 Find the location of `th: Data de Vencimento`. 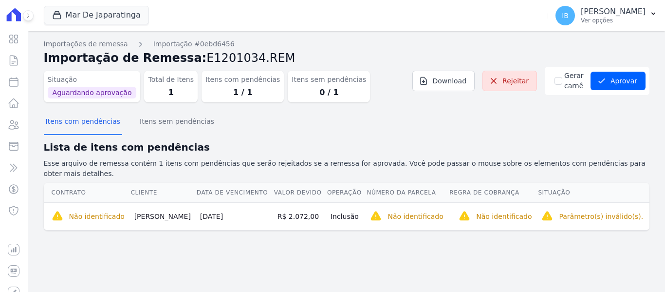

th: Data de Vencimento is located at coordinates (235, 192).